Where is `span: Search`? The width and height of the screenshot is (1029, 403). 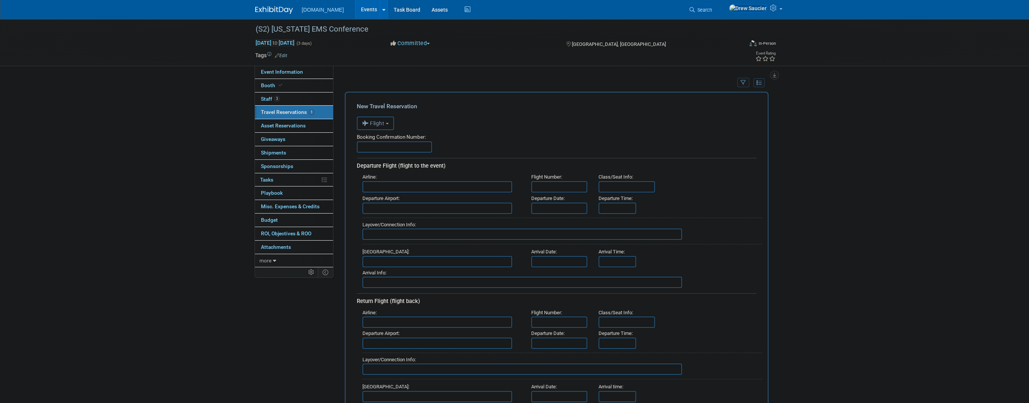 span: Search is located at coordinates (703, 10).